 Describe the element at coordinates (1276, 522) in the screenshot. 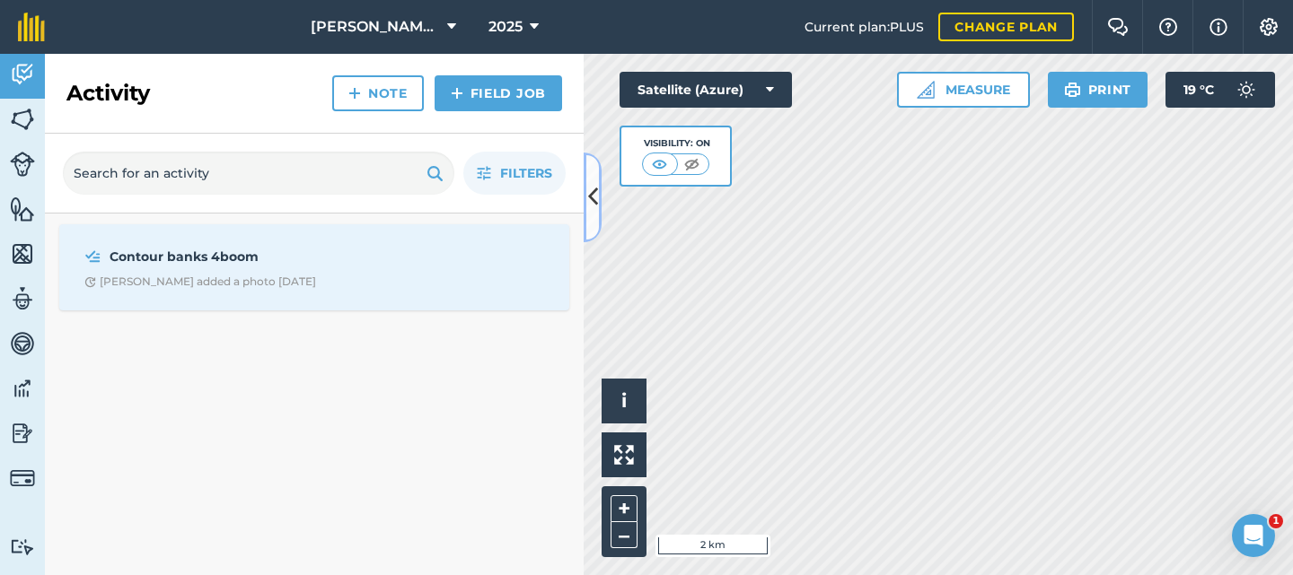

I see `span: 1` at that location.